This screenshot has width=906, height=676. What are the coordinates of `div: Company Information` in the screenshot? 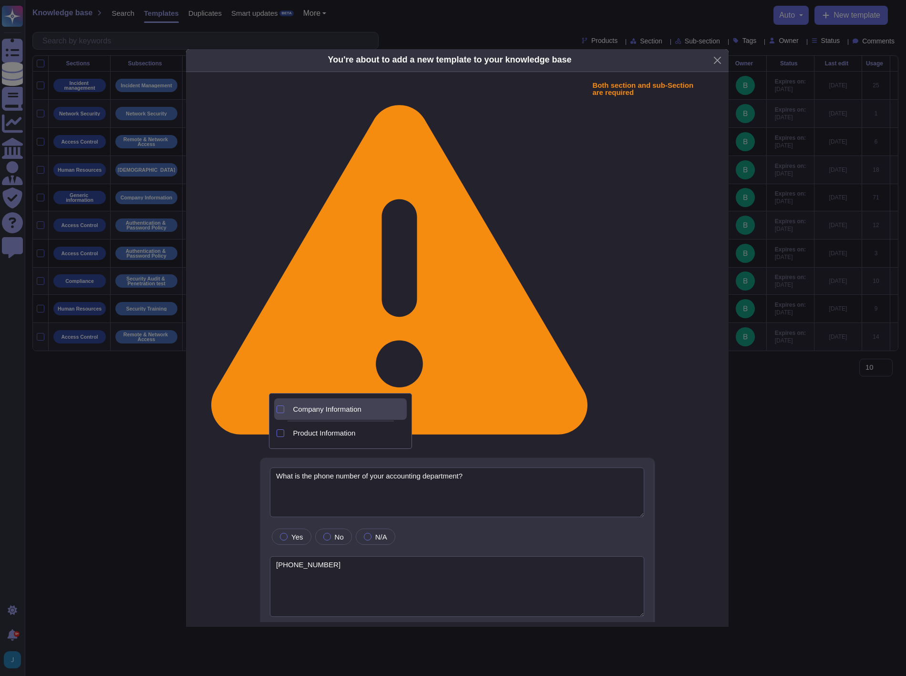 It's located at (348, 409).